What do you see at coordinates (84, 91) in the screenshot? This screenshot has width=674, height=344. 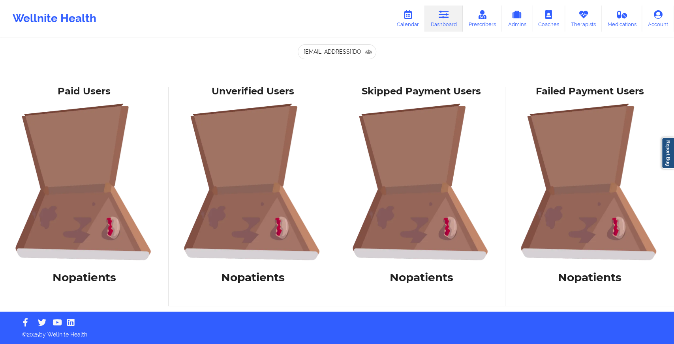 I see `div: Paid Users` at bounding box center [84, 91].